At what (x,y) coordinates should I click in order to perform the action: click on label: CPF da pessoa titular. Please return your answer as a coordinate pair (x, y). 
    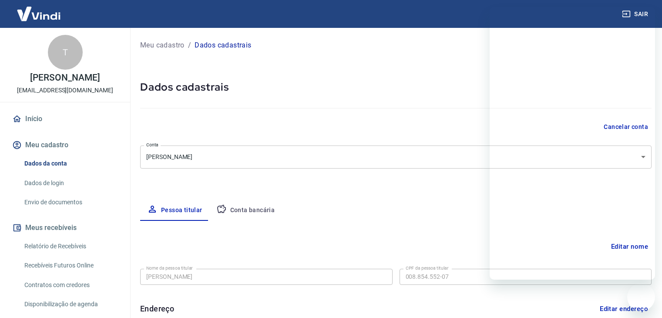
    Looking at the image, I should click on (427, 268).